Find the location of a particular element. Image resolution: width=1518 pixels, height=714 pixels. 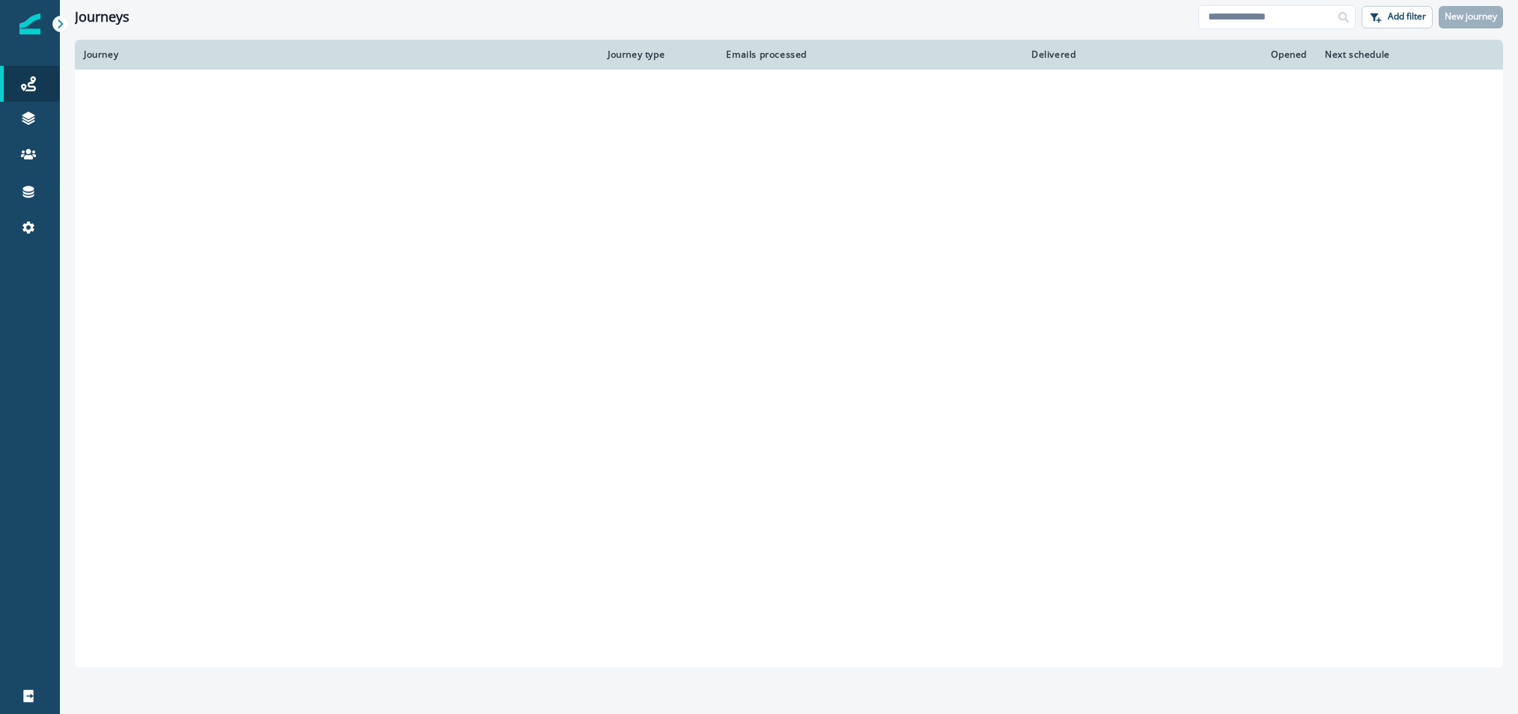

h1: Journeys is located at coordinates (102, 17).